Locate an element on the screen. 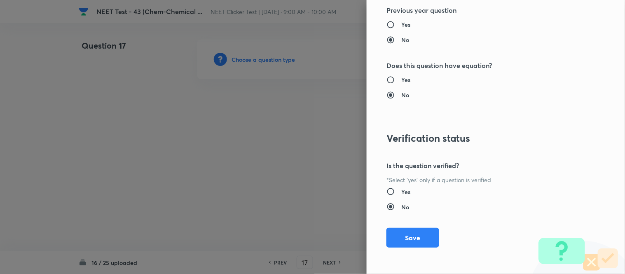  h5: Is the question verified? is located at coordinates (482, 166).